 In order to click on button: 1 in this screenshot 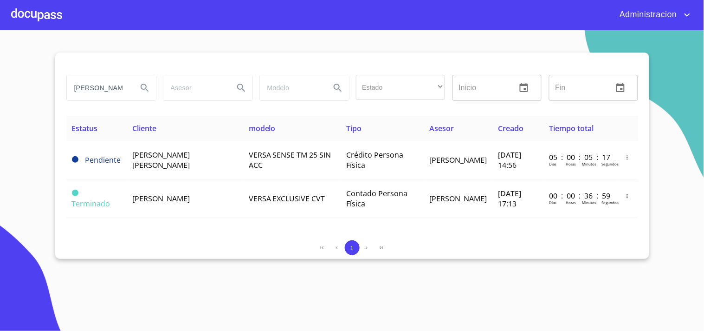, I will do `click(352, 247)`.